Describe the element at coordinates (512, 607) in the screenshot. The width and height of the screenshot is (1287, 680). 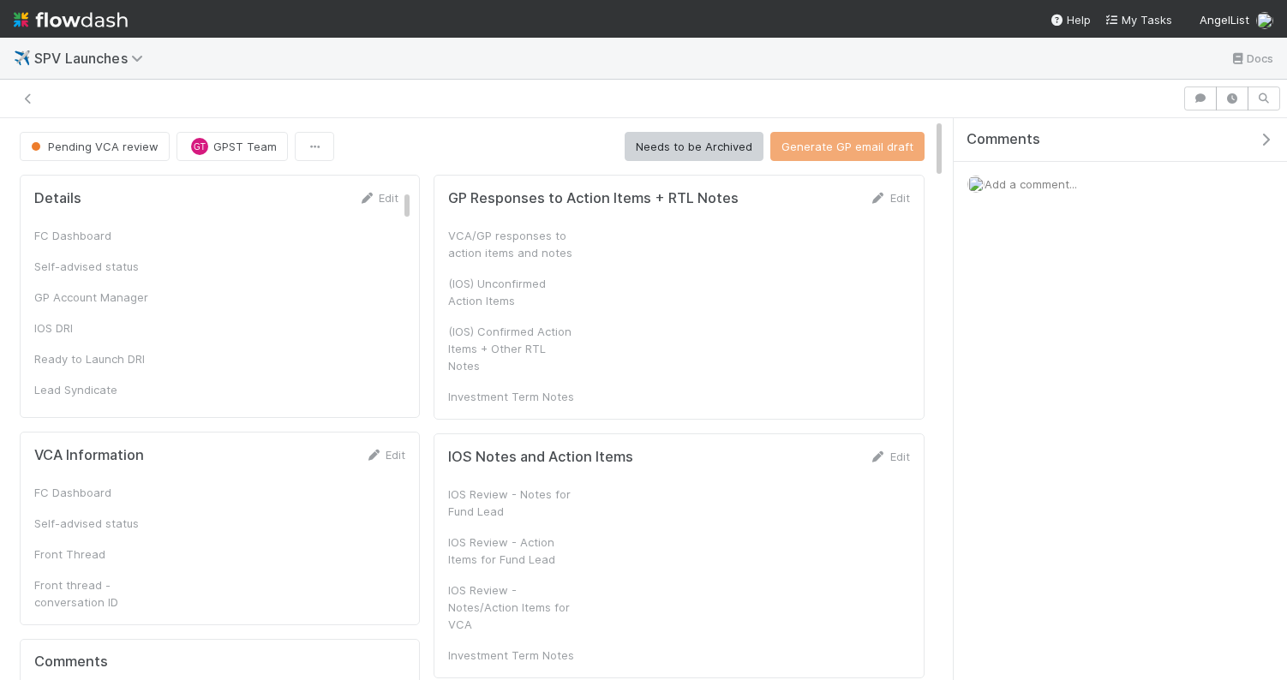
I see `div: IOS Review - Notes/Action Items for VCA` at that location.